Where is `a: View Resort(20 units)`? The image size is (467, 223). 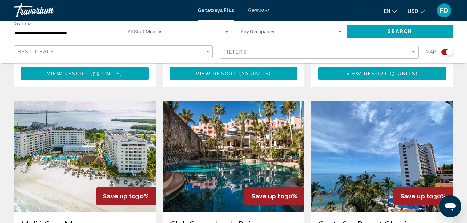
a: View Resort(20 units) is located at coordinates (233, 73).